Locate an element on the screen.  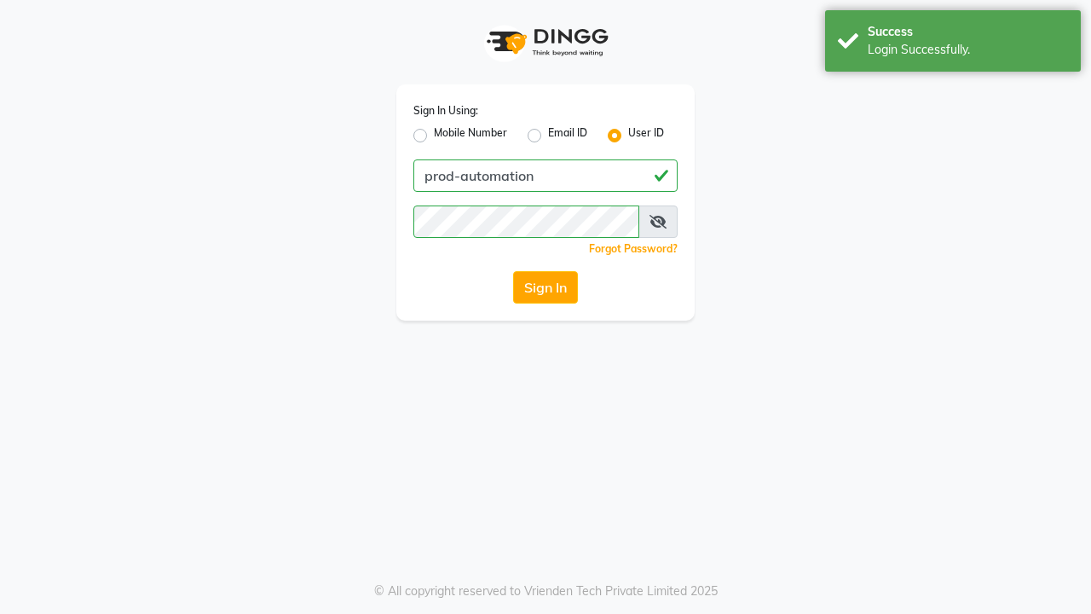
label: Sign In Using: is located at coordinates (446, 111).